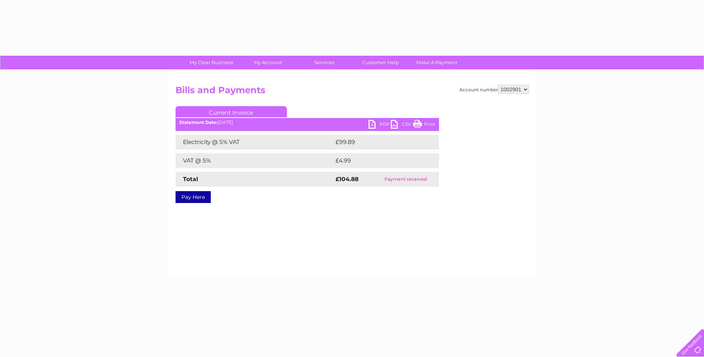 This screenshot has height=357, width=704. What do you see at coordinates (380, 62) in the screenshot?
I see `a: Customer Help` at bounding box center [380, 62].